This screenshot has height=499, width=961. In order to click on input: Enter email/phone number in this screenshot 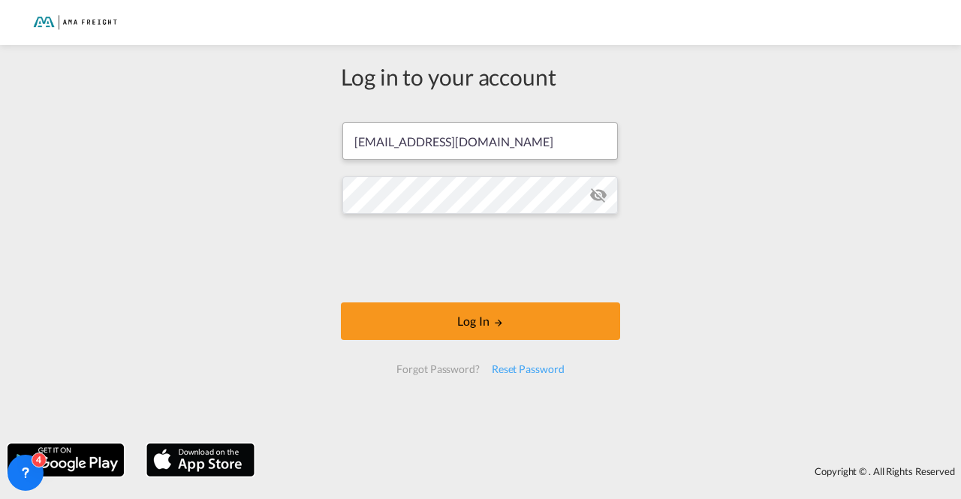, I will do `click(480, 141)`.